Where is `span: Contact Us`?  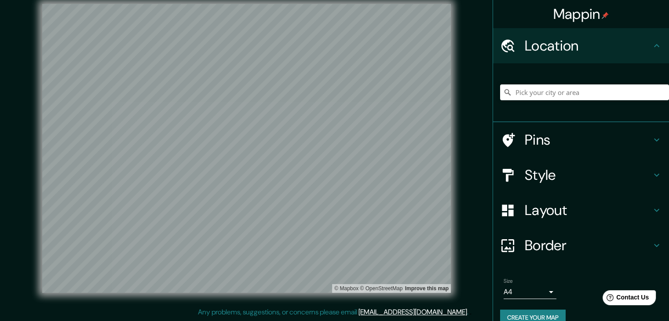
span: Contact Us is located at coordinates (42, 11).